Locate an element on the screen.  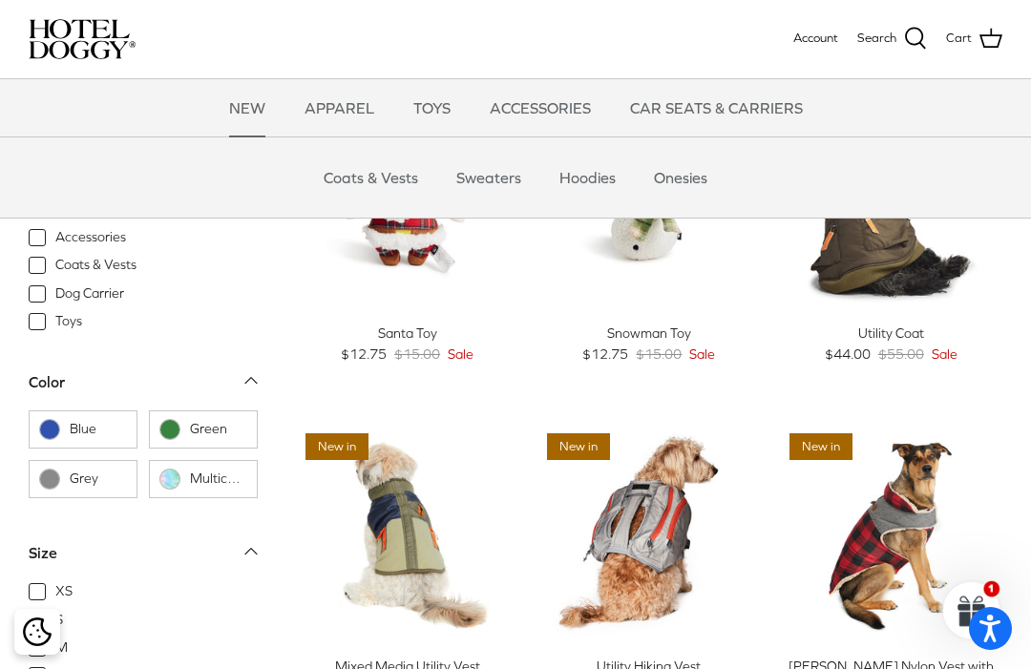
a: Onesies is located at coordinates (681, 178).